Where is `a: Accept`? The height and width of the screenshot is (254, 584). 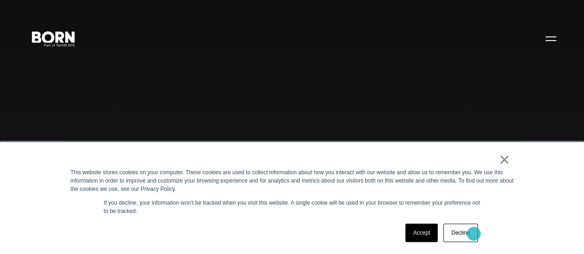
a: Accept is located at coordinates (421, 233).